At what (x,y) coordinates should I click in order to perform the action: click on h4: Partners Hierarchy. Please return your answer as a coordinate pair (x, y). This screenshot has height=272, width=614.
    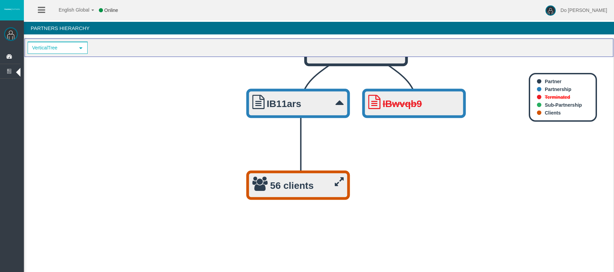
    Looking at the image, I should click on (319, 28).